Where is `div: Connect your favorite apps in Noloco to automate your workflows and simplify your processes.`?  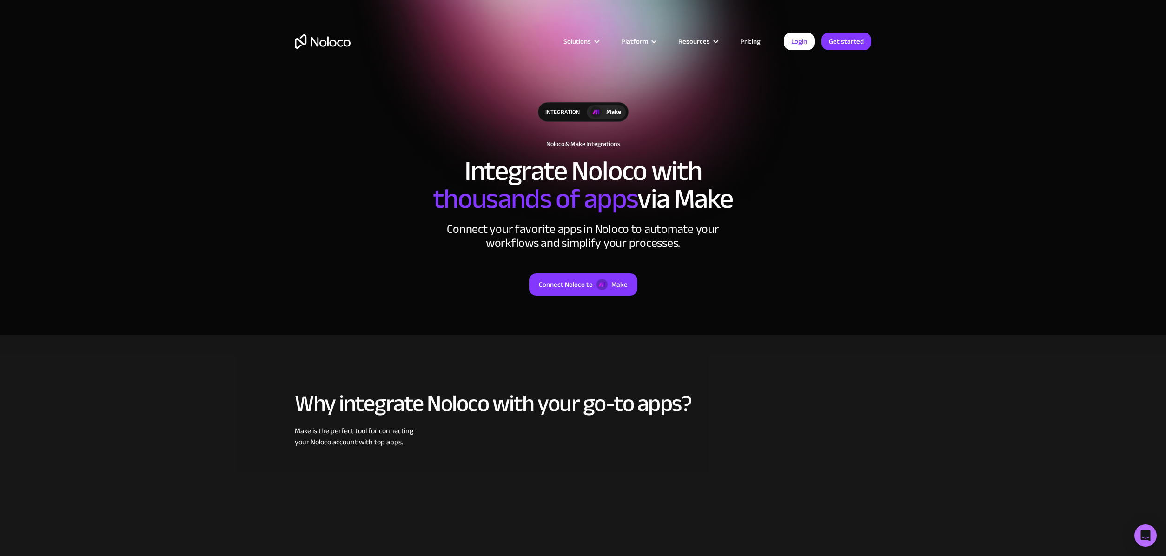 div: Connect your favorite apps in Noloco to automate your workflows and simplify your processes. is located at coordinates (583, 236).